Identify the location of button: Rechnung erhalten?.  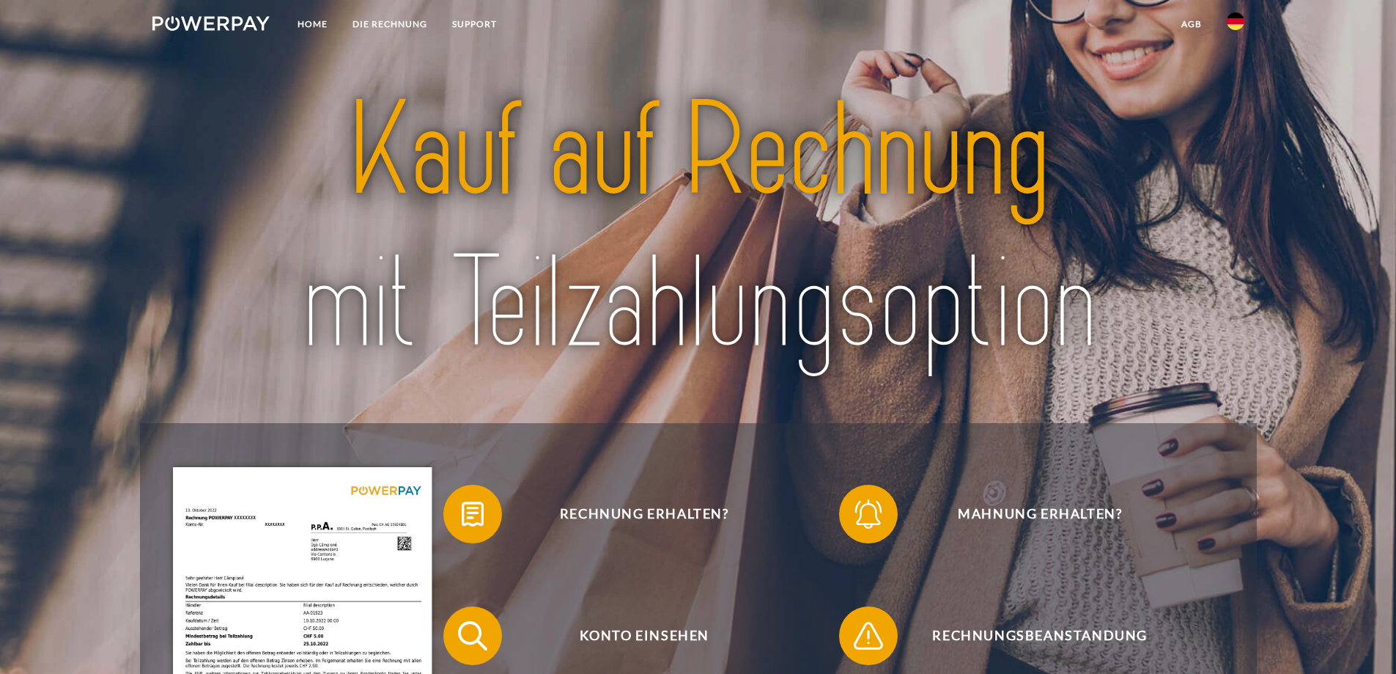
(634, 514).